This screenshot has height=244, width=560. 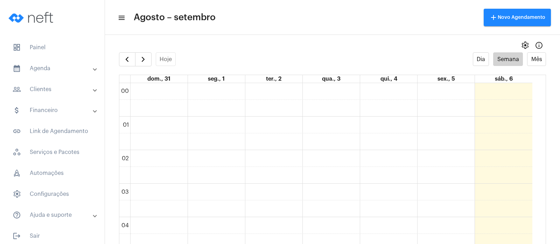 What do you see at coordinates (539, 45) in the screenshot?
I see `mat-icon: Info` at bounding box center [539, 45].